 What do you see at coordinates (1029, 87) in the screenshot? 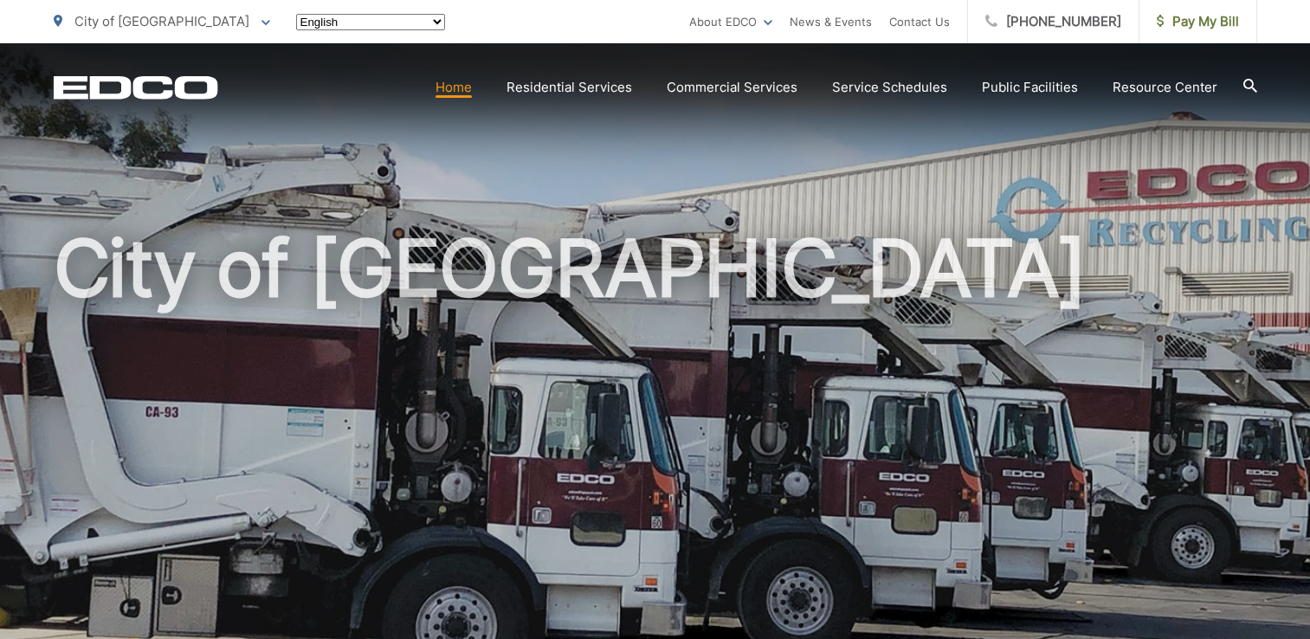
I see `a: Public Facilities` at bounding box center [1029, 87].